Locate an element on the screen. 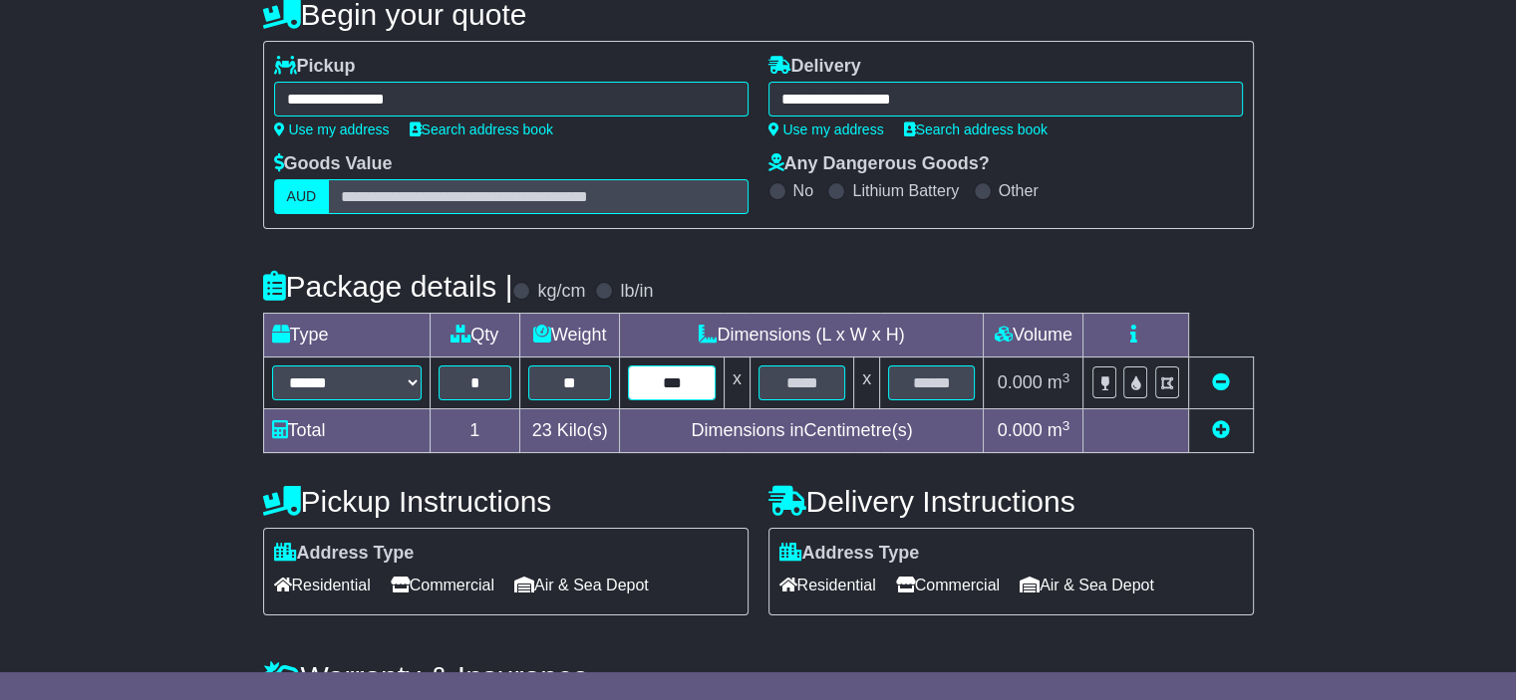 The height and width of the screenshot is (700, 1516). h4: Warranty & Insurance is located at coordinates (758, 677).